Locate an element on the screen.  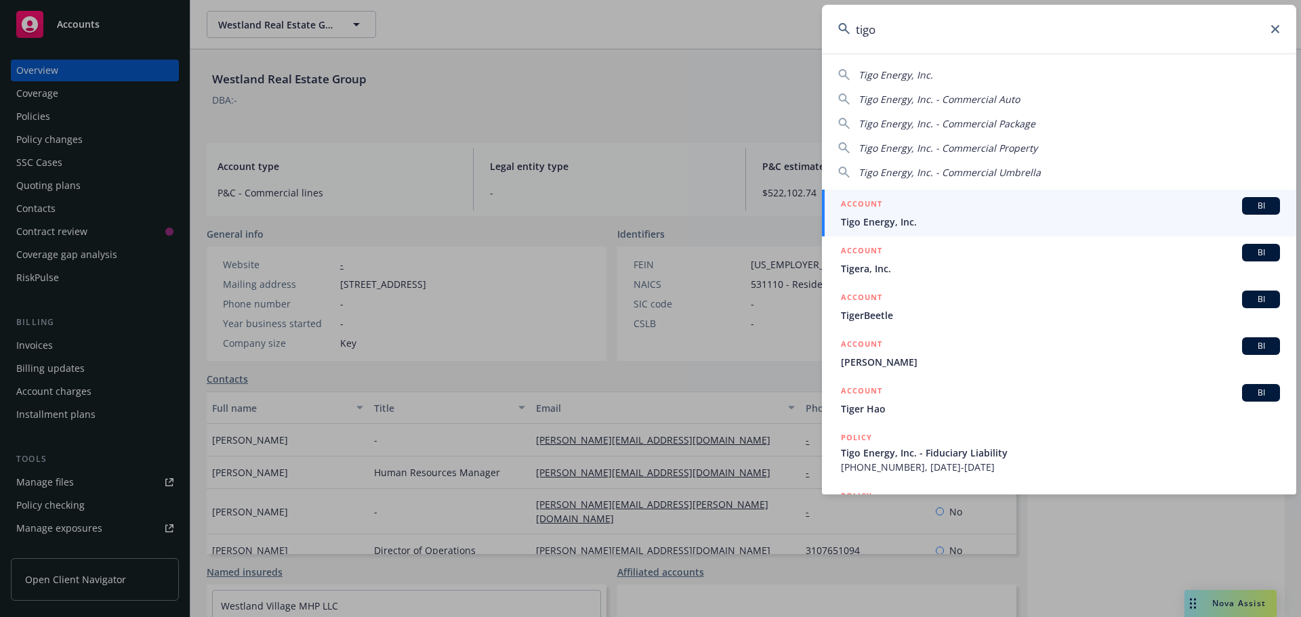
a: ACCOUNTBITigo Energy, Inc. is located at coordinates (1059, 213).